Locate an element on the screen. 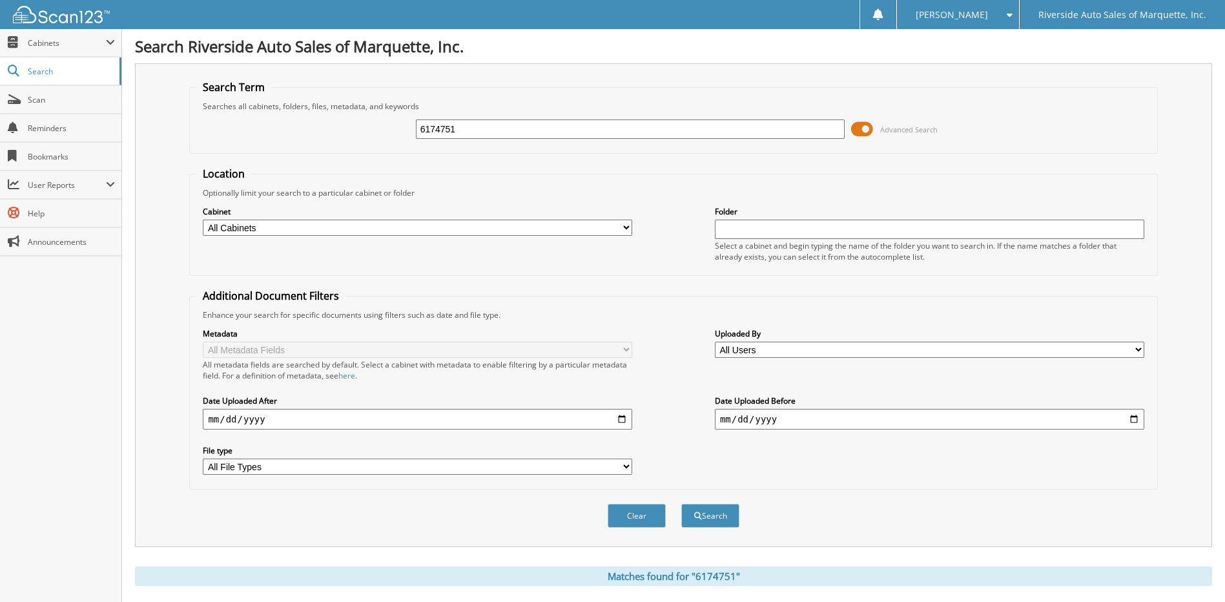 The image size is (1225, 602). div: Optionally limit your search to a particular cabinet or folder is located at coordinates (673, 192).